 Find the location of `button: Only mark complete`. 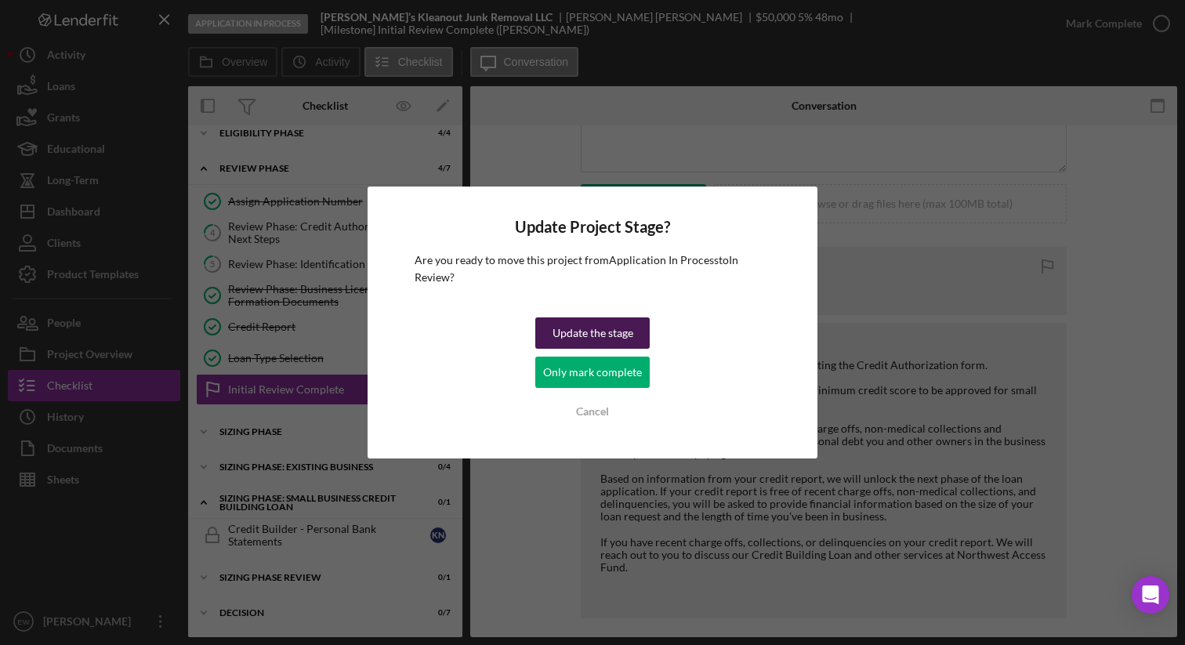

button: Only mark complete is located at coordinates (592, 372).